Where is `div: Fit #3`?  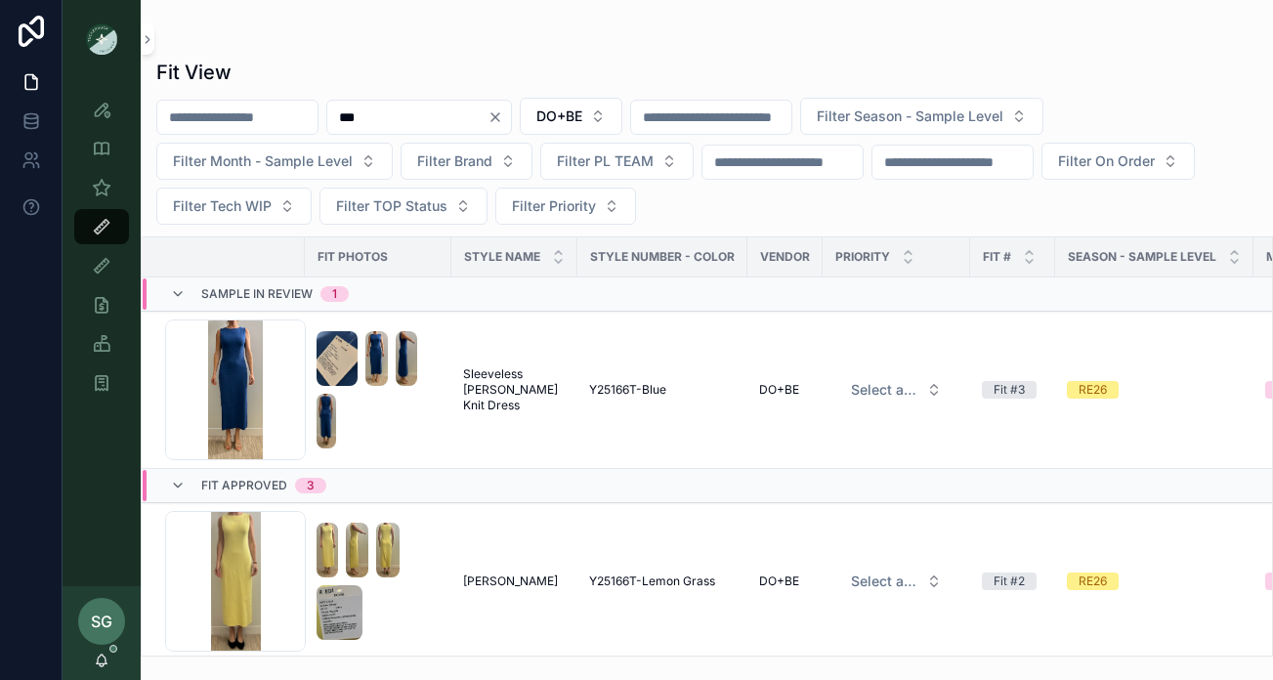 div: Fit #3 is located at coordinates (1009, 390).